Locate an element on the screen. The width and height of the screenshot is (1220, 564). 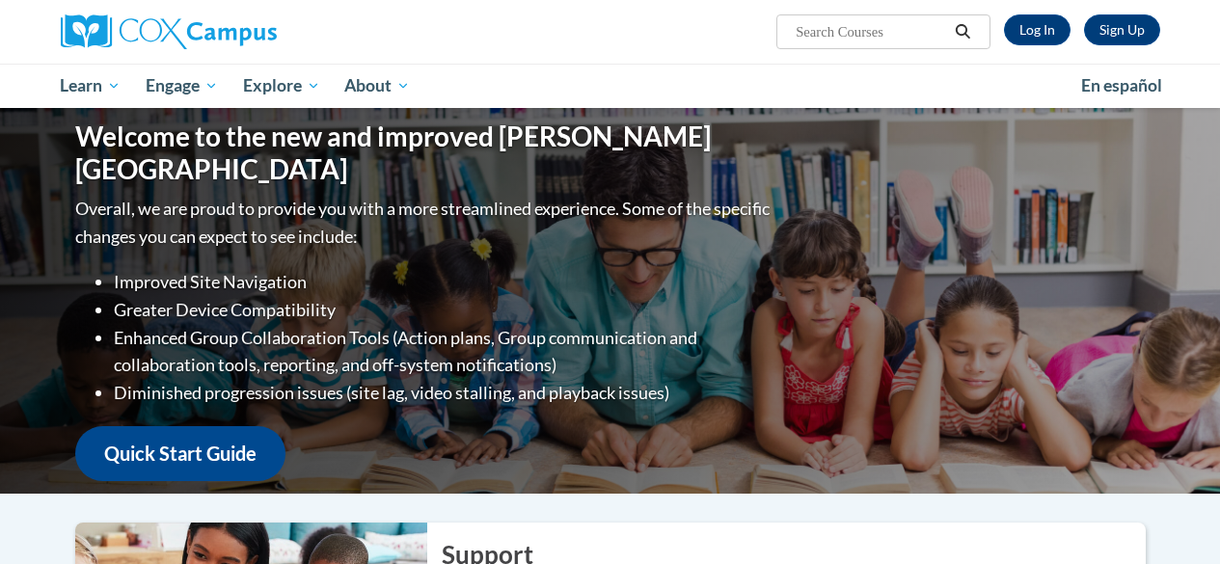
li: Diminished progression issues (site lag, video stalling, and playback issues) is located at coordinates (443, 392).